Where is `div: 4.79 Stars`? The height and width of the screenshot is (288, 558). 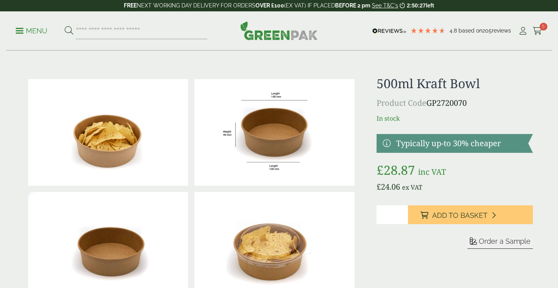
div: 4.79 Stars is located at coordinates (428, 31).